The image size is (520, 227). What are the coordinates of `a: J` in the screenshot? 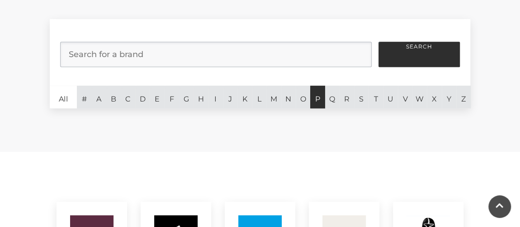 It's located at (230, 97).